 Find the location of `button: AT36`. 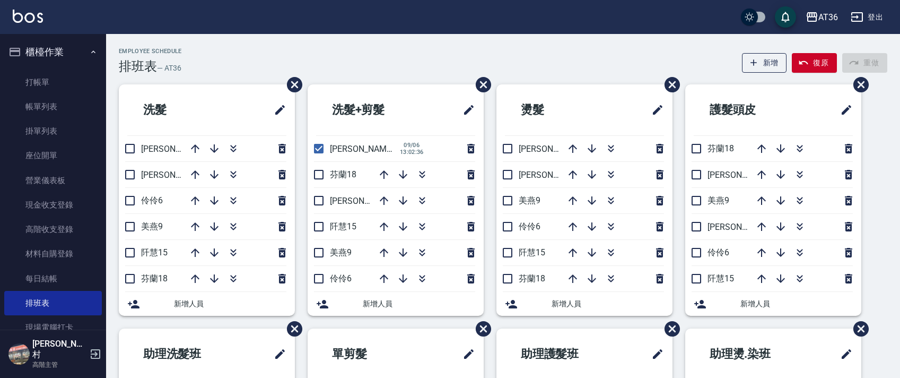

button: AT36 is located at coordinates (822, 17).